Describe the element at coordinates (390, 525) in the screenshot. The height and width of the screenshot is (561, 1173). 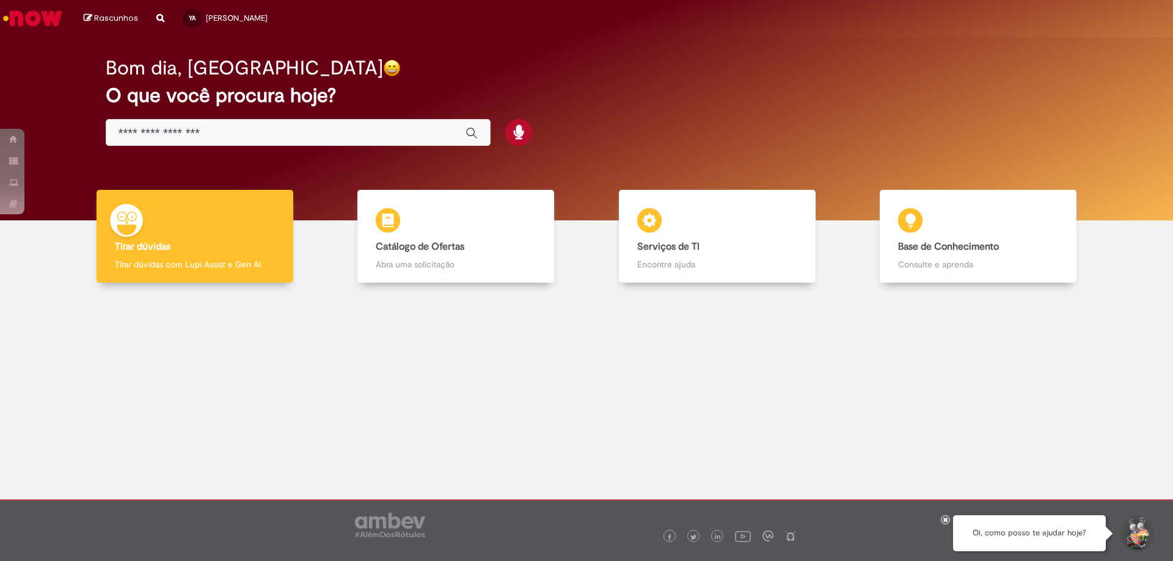
I see `img: logo_footer_ambev_rotulo_gray.png` at that location.